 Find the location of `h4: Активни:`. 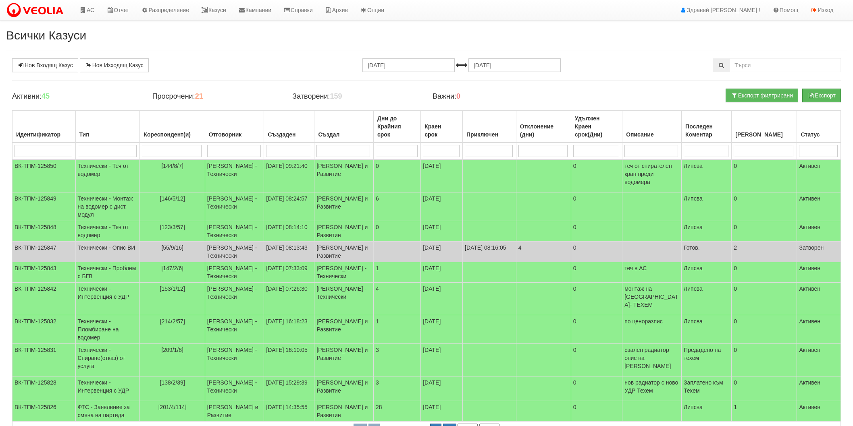

h4: Активни: is located at coordinates (76, 97).